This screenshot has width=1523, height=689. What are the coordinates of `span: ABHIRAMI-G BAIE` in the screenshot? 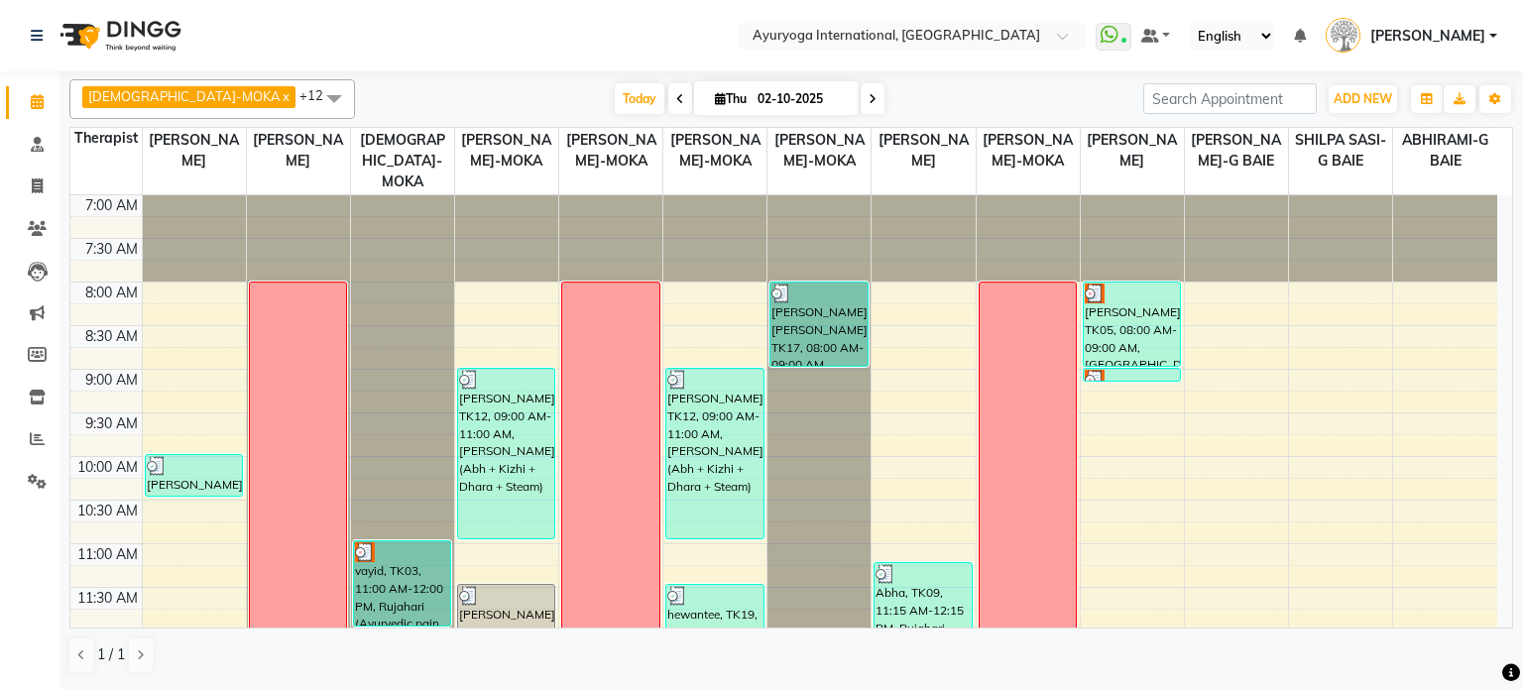 It's located at (1445, 151).